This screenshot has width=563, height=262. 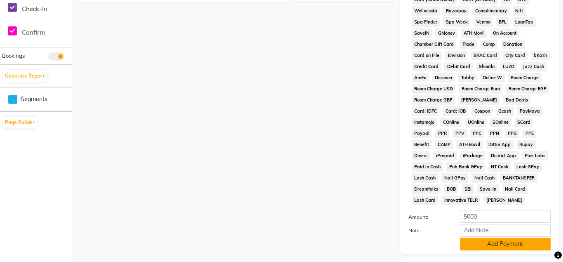 What do you see at coordinates (530, 133) in the screenshot?
I see `span: PPE` at bounding box center [530, 133].